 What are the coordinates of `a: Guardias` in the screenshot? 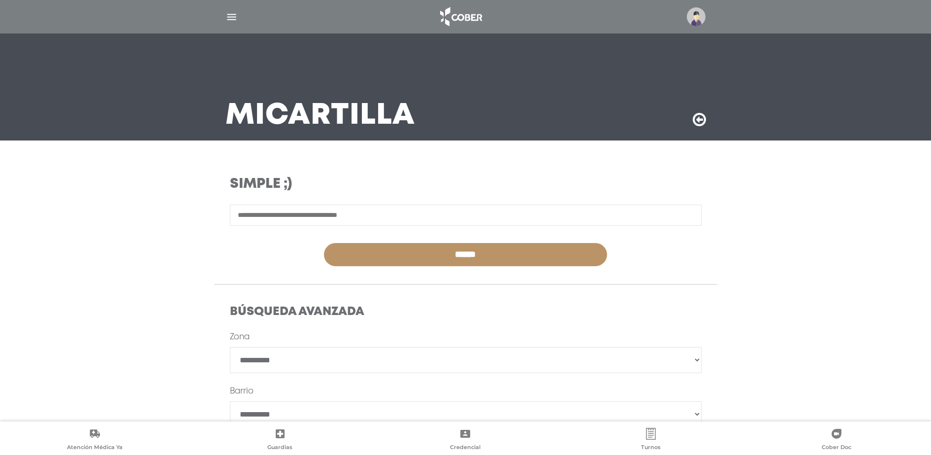 It's located at (280, 440).